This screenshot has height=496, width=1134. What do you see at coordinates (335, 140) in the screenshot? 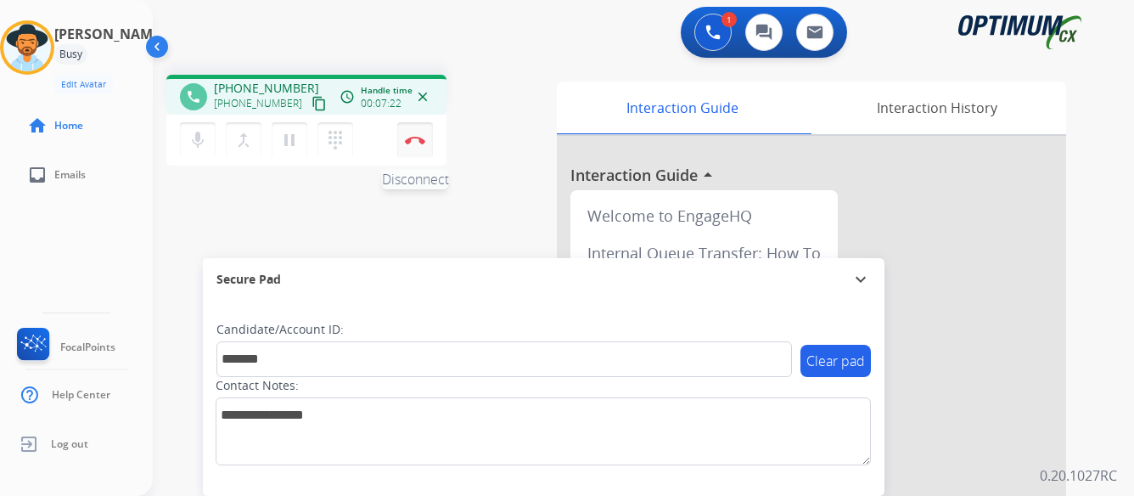
I see `mat-icon: dialpad` at bounding box center [335, 140].